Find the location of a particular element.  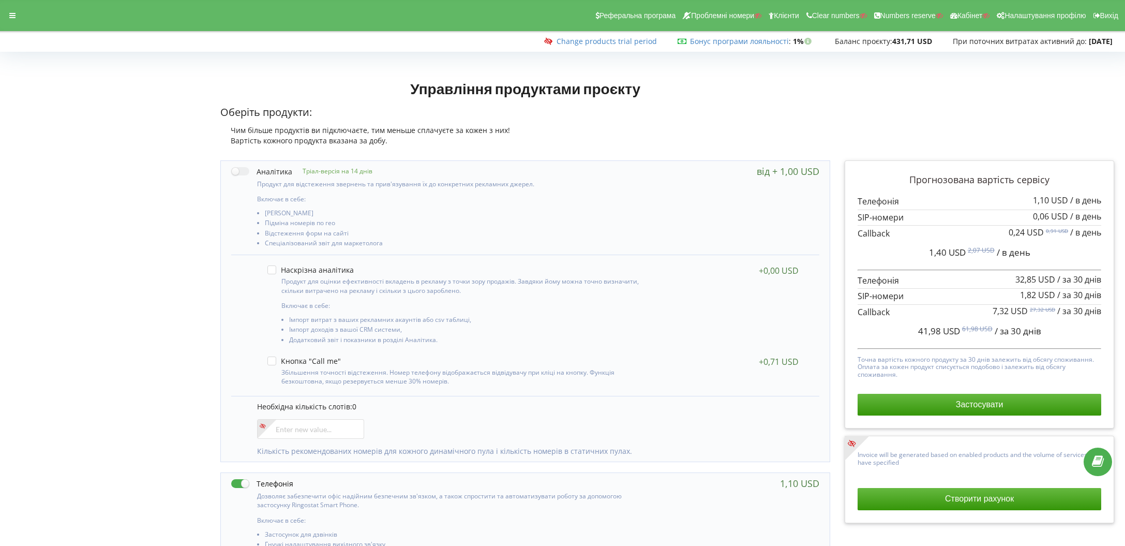

span: Реферальна програма is located at coordinates (638, 16).